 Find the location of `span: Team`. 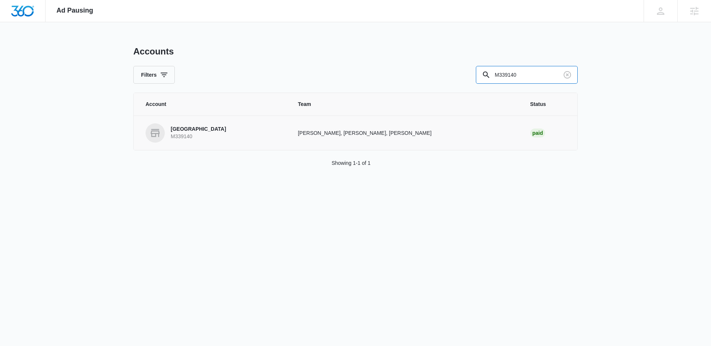

span: Team is located at coordinates (405, 104).